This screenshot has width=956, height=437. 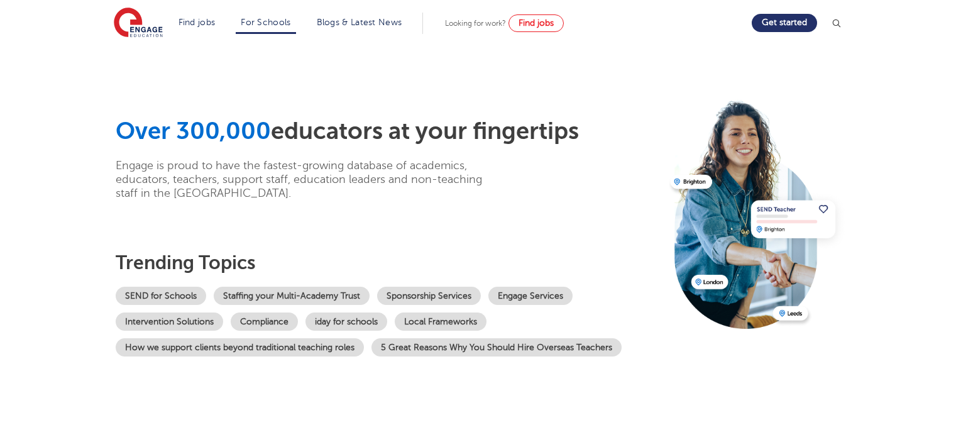 What do you see at coordinates (497, 347) in the screenshot?
I see `a: 5 Great Reasons Why You Should Hire Overseas Teachers` at bounding box center [497, 347].